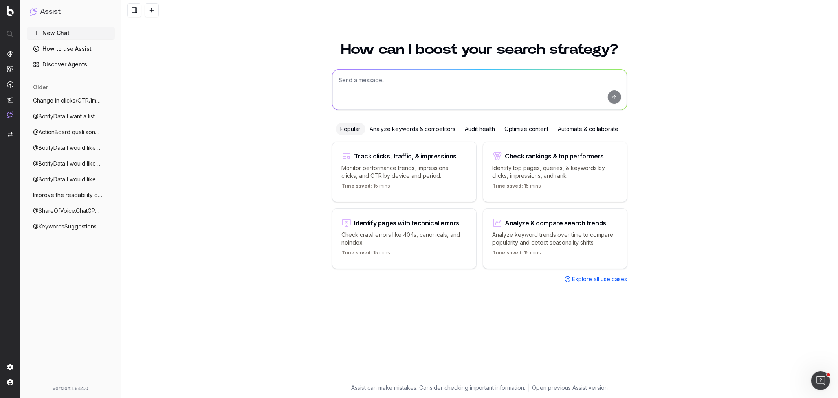  I want to click on span: @ShareOfVoice.ChatGPT Come si posiziona, so click(68, 211).